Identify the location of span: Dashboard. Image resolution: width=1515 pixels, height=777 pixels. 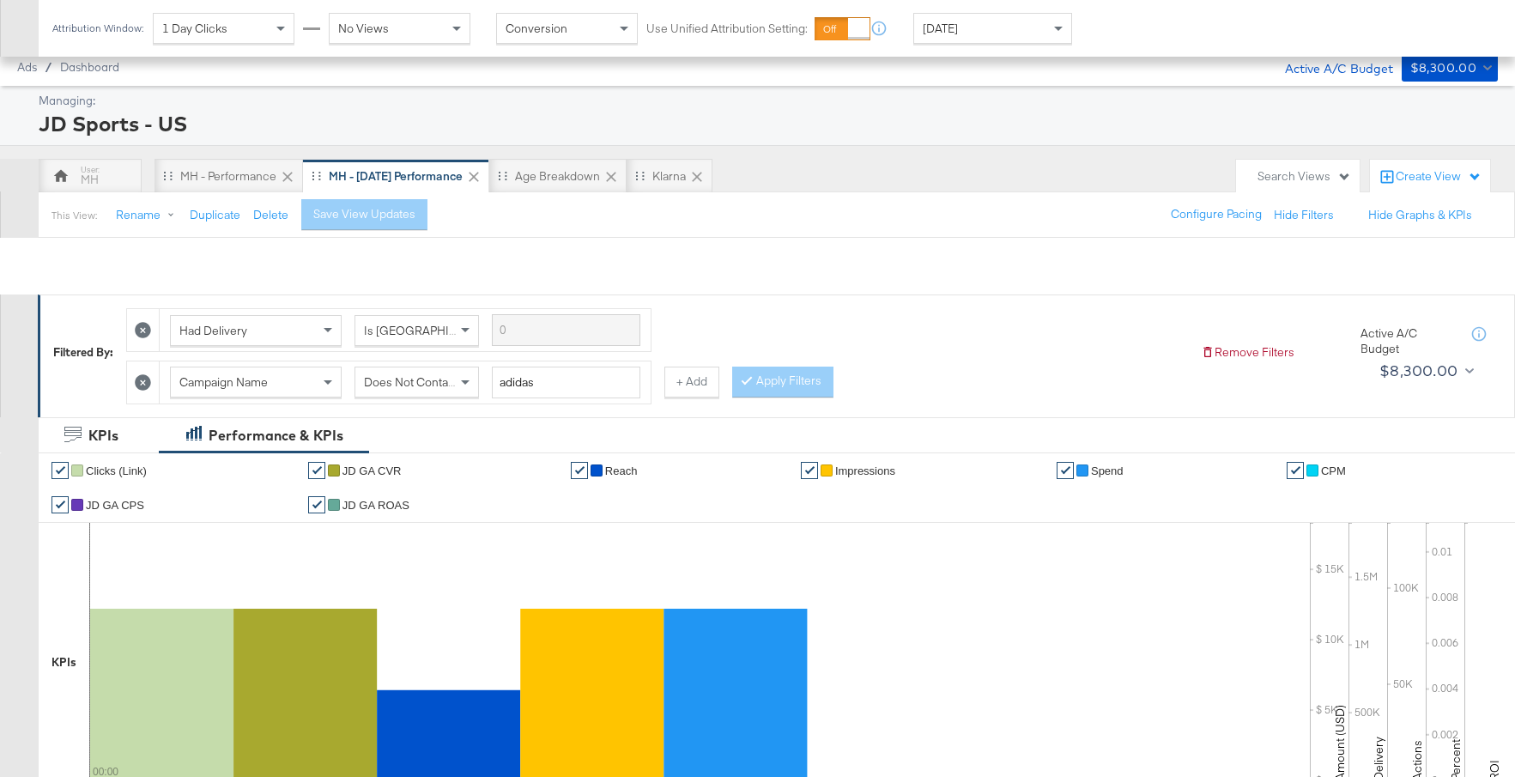
(89, 67).